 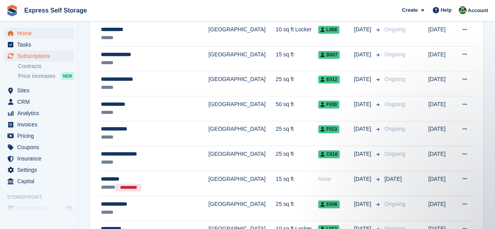 I want to click on span: Storefront, so click(x=42, y=197).